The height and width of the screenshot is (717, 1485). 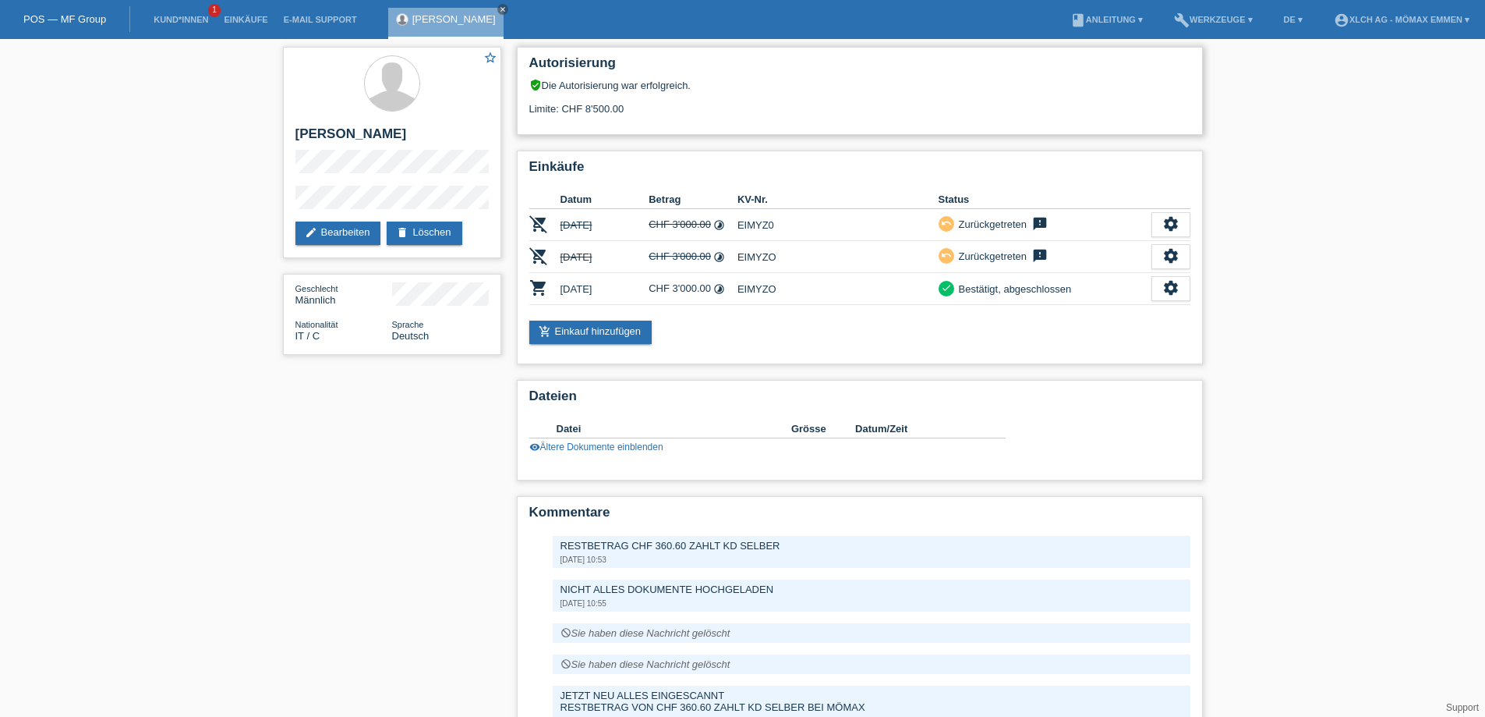 I want to click on span: Geschlecht, so click(x=317, y=289).